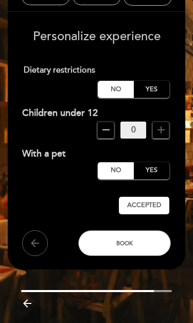 Image resolution: width=193 pixels, height=323 pixels. Describe the element at coordinates (125, 243) in the screenshot. I see `span: Book` at that location.